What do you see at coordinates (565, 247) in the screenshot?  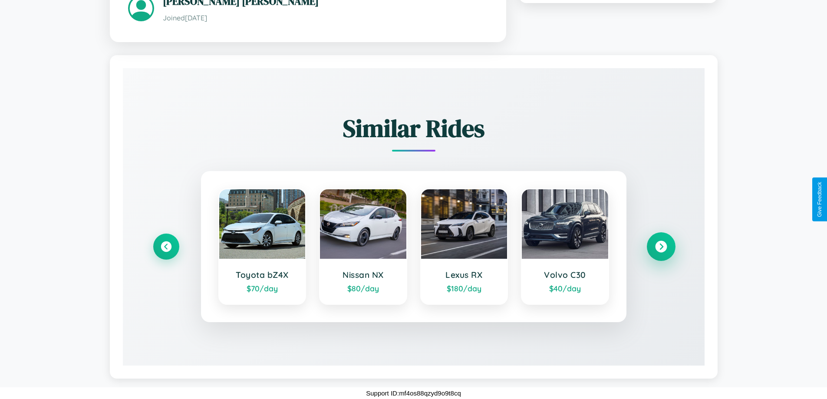 I see `a: Volvo C30$40/day` at bounding box center [565, 247].